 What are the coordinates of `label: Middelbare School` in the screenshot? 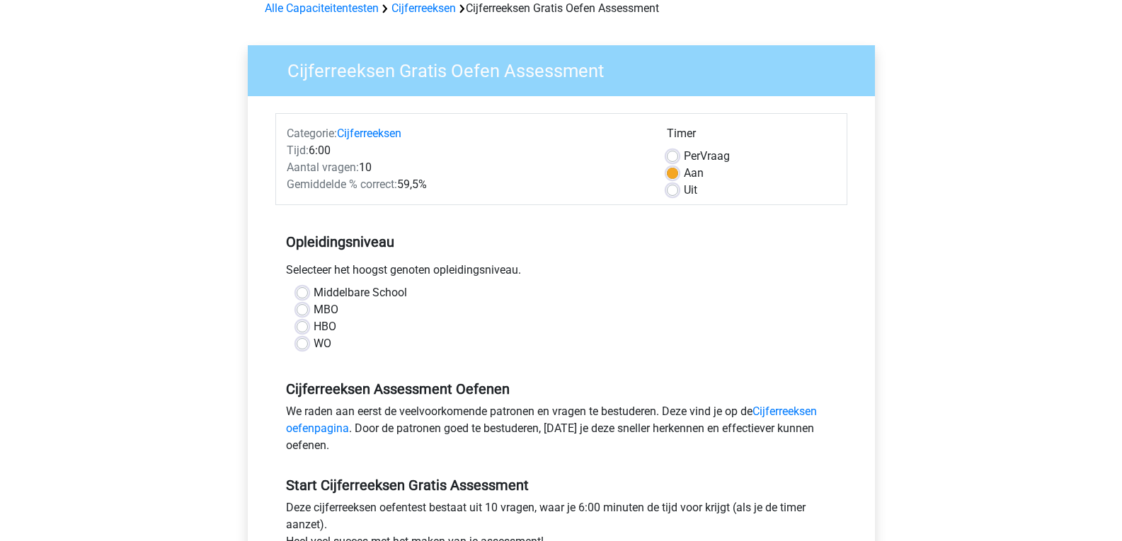 It's located at (360, 293).